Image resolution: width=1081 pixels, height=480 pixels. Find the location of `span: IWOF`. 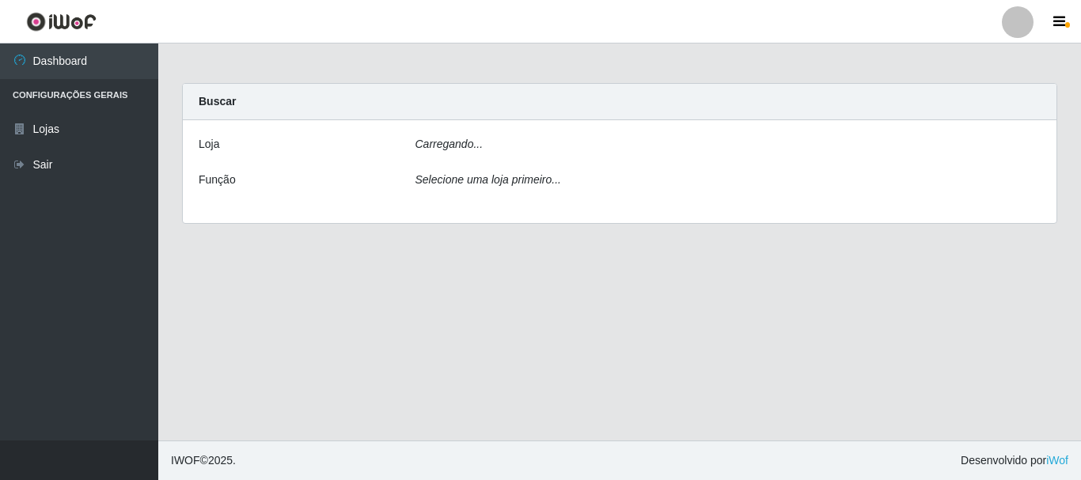

span: IWOF is located at coordinates (185, 461).